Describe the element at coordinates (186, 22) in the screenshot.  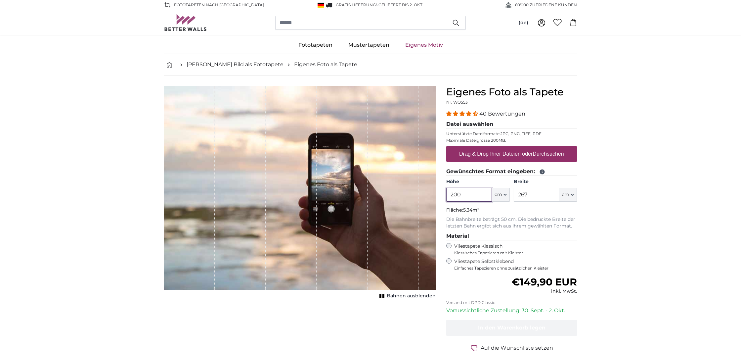
I see `img: Betterwalls` at that location.